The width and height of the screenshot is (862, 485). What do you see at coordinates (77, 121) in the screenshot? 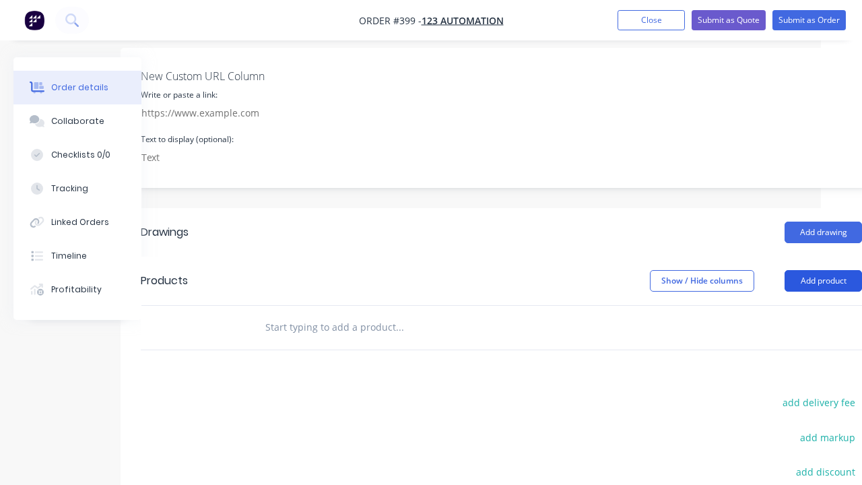
I see `div: Collaborate` at bounding box center [77, 121].